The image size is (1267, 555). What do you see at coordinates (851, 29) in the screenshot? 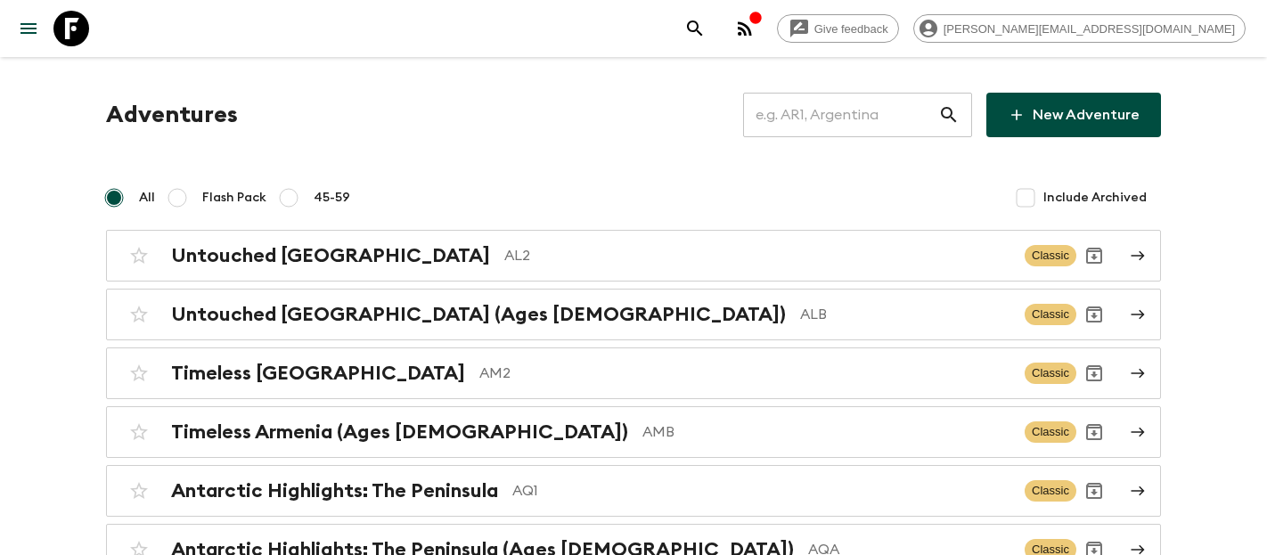
I see `span: Give feedback` at bounding box center [851, 29].